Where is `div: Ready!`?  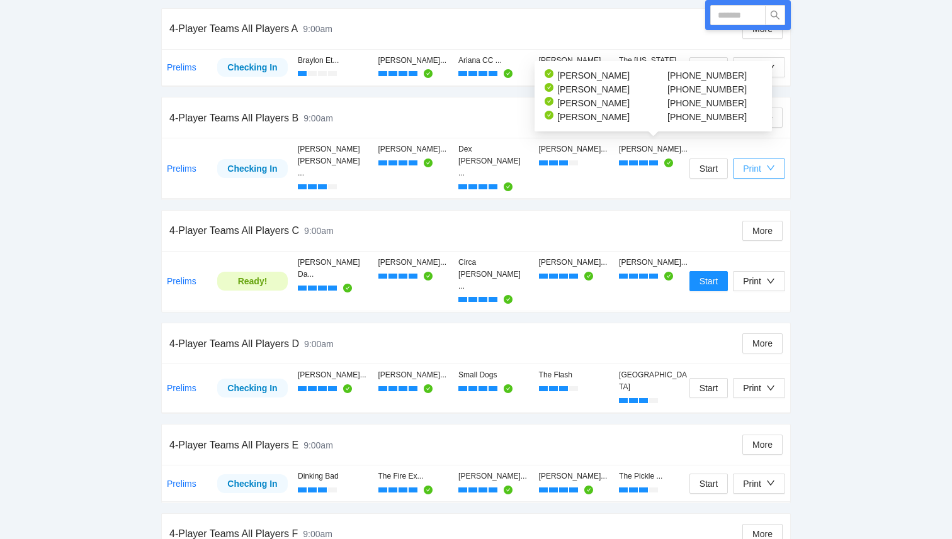 div: Ready! is located at coordinates (252, 281).